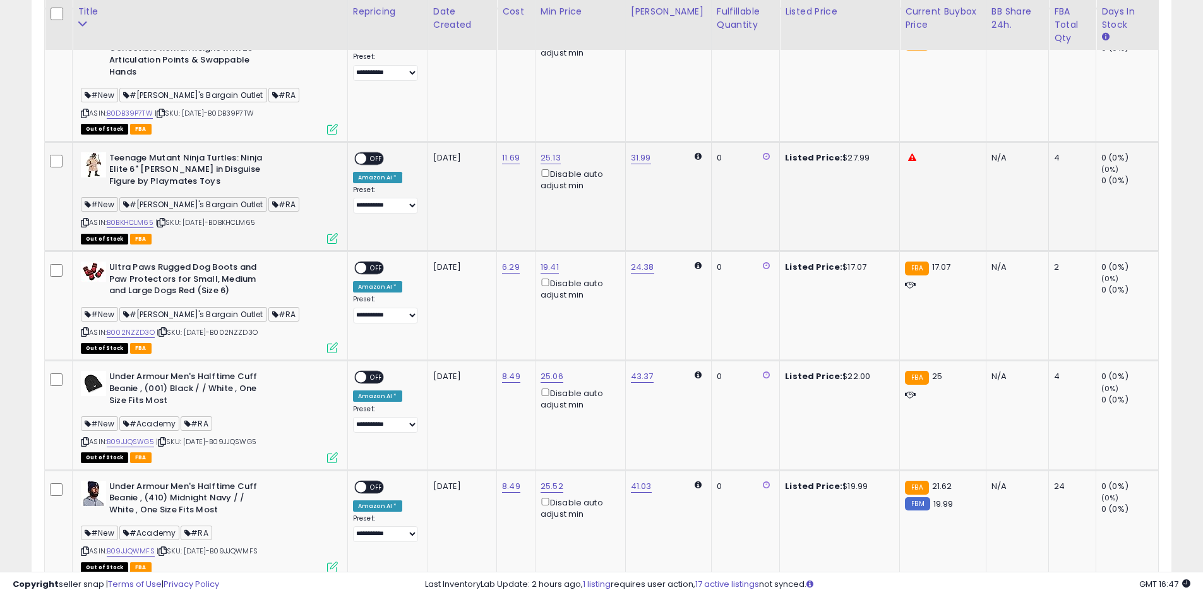  Describe the element at coordinates (549, 267) in the screenshot. I see `a: 19.41` at that location.